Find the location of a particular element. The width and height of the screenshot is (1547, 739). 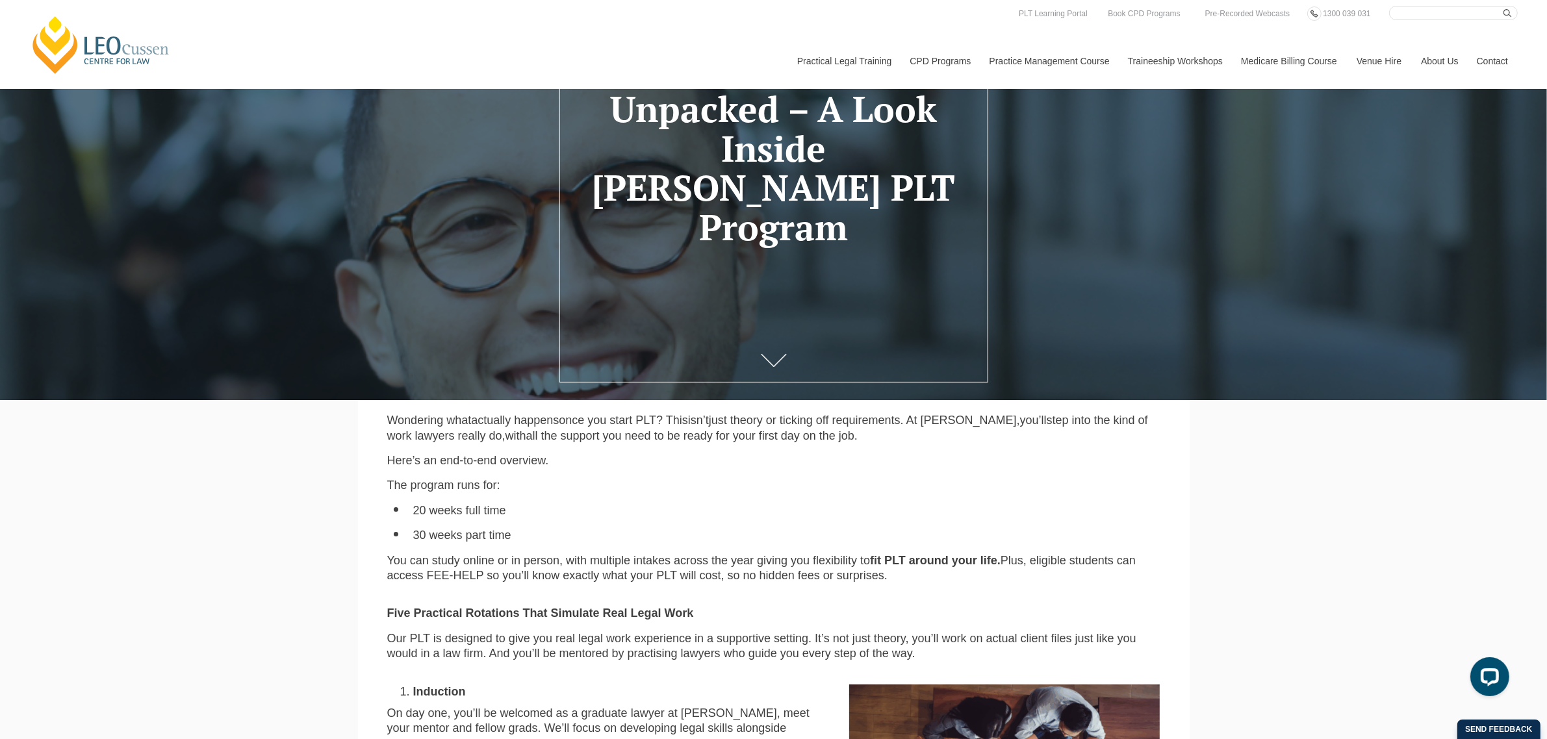

span: with is located at coordinates (516, 436).